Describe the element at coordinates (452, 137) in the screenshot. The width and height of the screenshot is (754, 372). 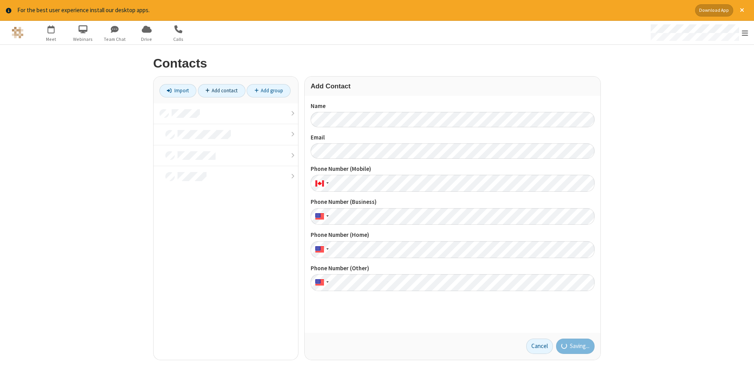
I see `label: Email` at that location.